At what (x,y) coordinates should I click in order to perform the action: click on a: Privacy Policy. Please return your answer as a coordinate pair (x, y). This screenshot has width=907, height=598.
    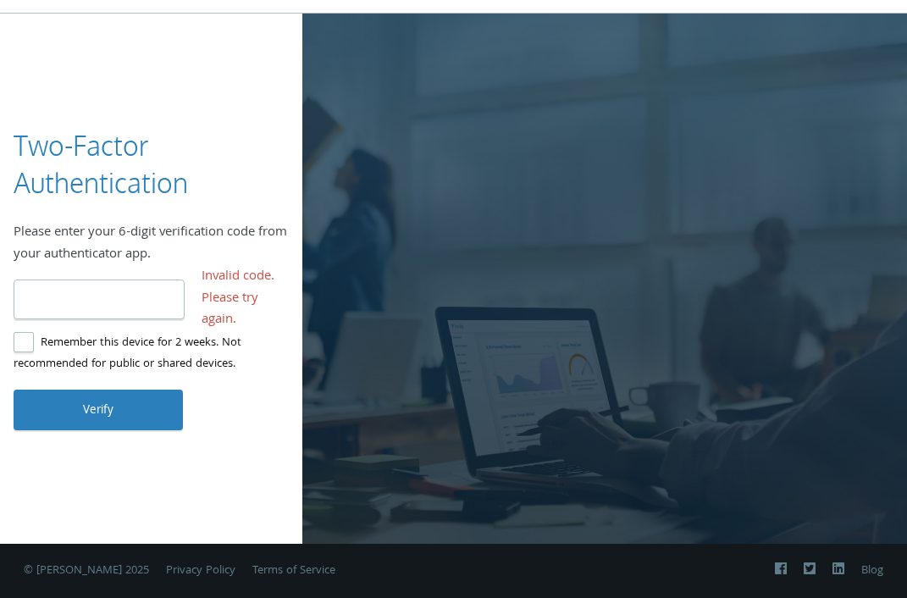
    Looking at the image, I should click on (201, 571).